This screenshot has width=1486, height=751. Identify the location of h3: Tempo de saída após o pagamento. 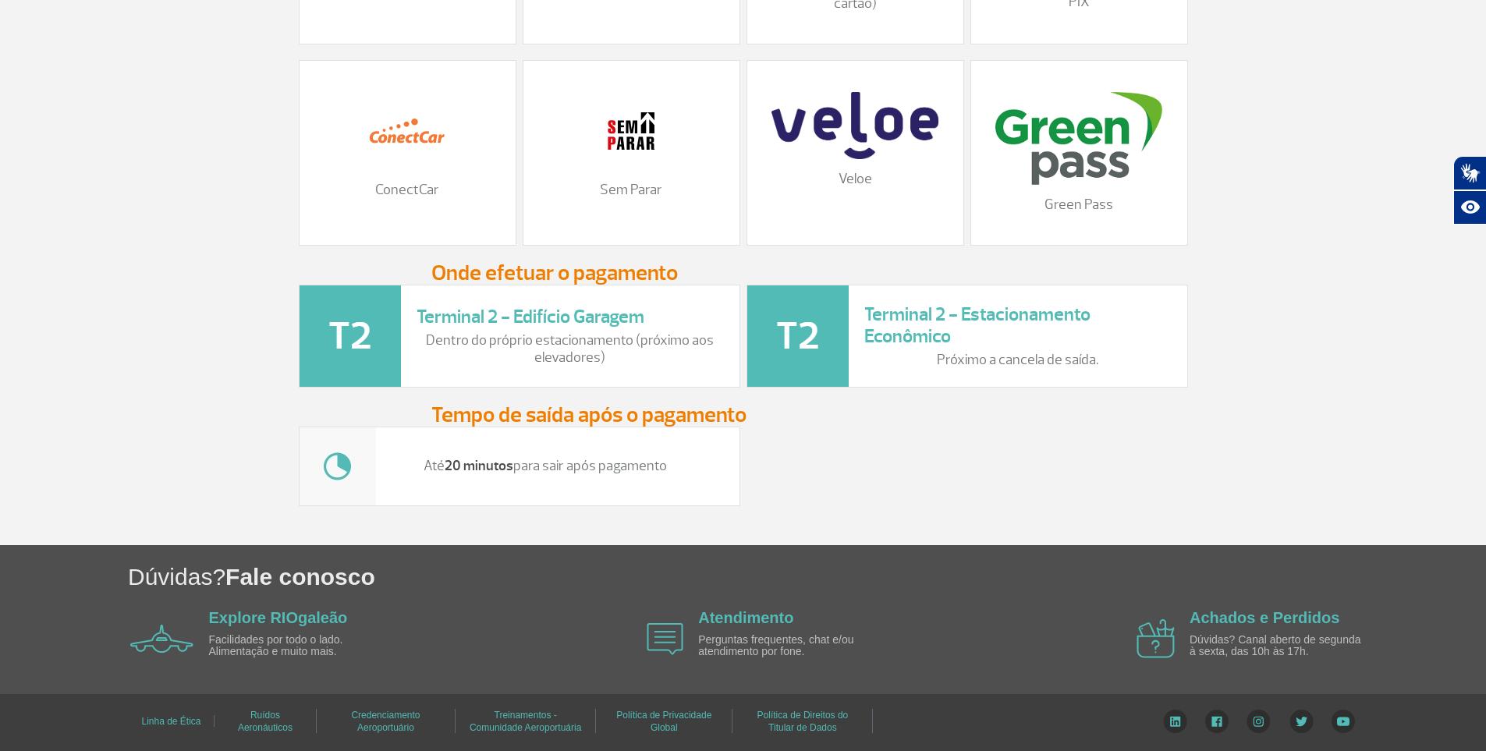
(743, 415).